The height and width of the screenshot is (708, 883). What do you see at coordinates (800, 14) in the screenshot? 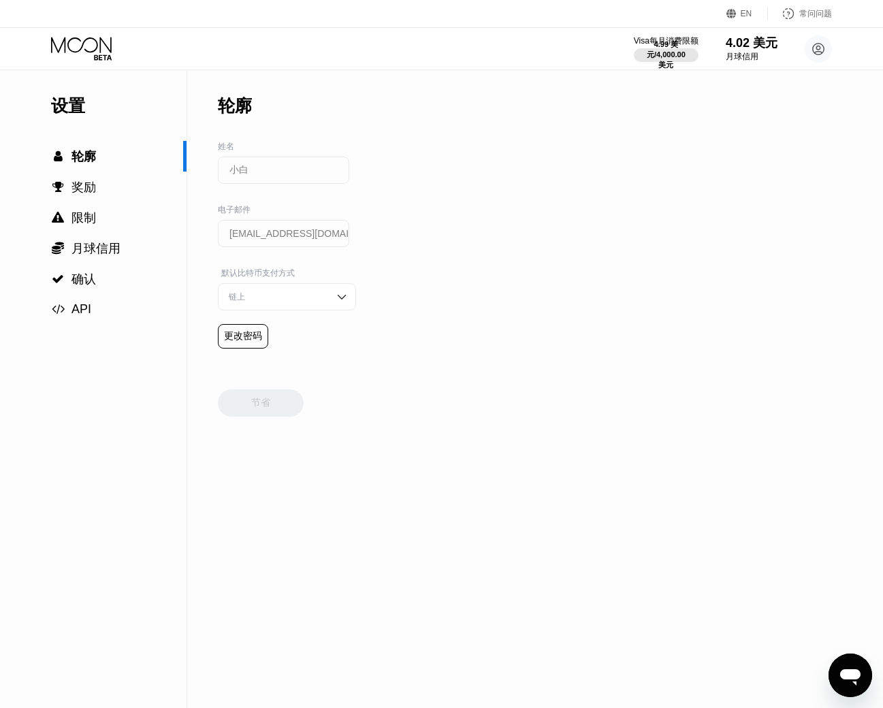
I see `div: 常问问题` at bounding box center [800, 14].